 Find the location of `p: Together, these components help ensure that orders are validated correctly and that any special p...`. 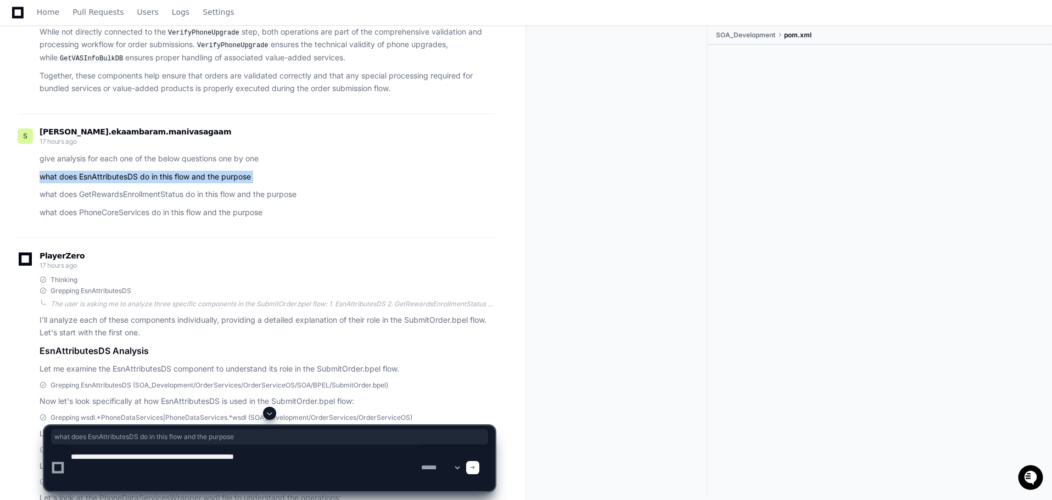

p: Together, these components help ensure that orders are validated correctly and that any special p... is located at coordinates (267, 82).